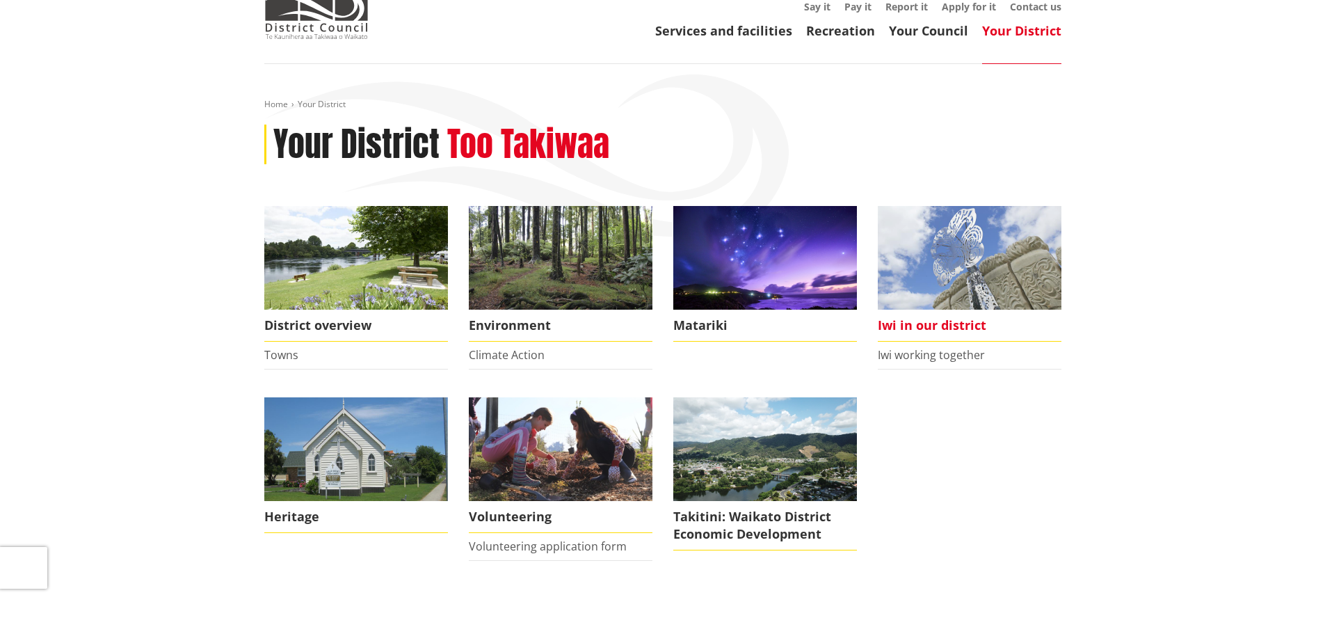 The image size is (1325, 634). I want to click on span: District overview, so click(356, 326).